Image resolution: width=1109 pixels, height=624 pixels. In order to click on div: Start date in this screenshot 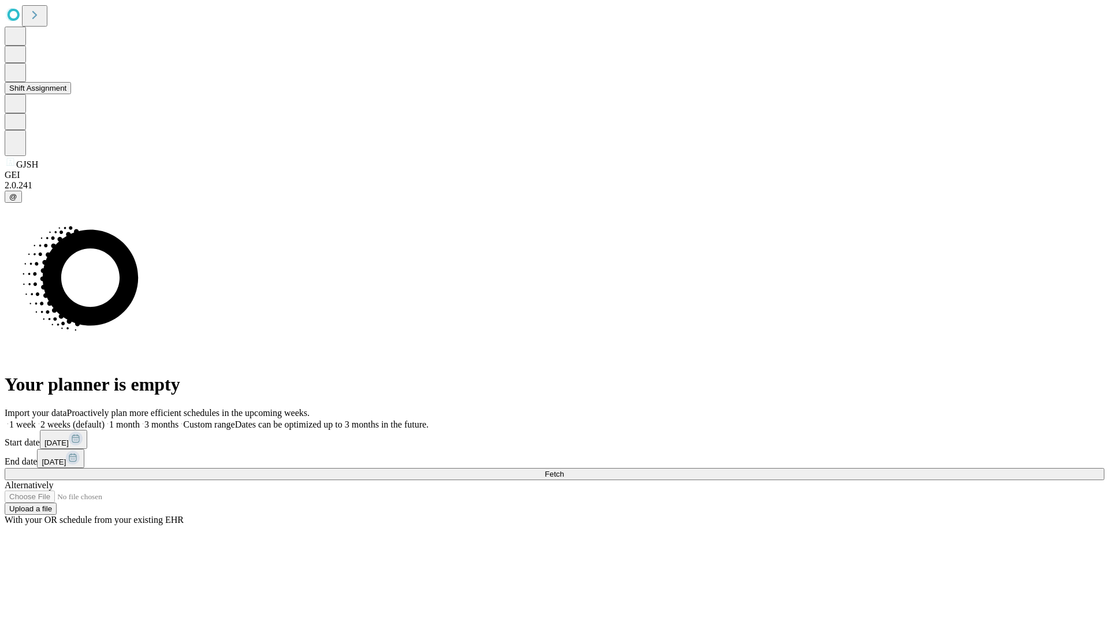, I will do `click(554, 439)`.